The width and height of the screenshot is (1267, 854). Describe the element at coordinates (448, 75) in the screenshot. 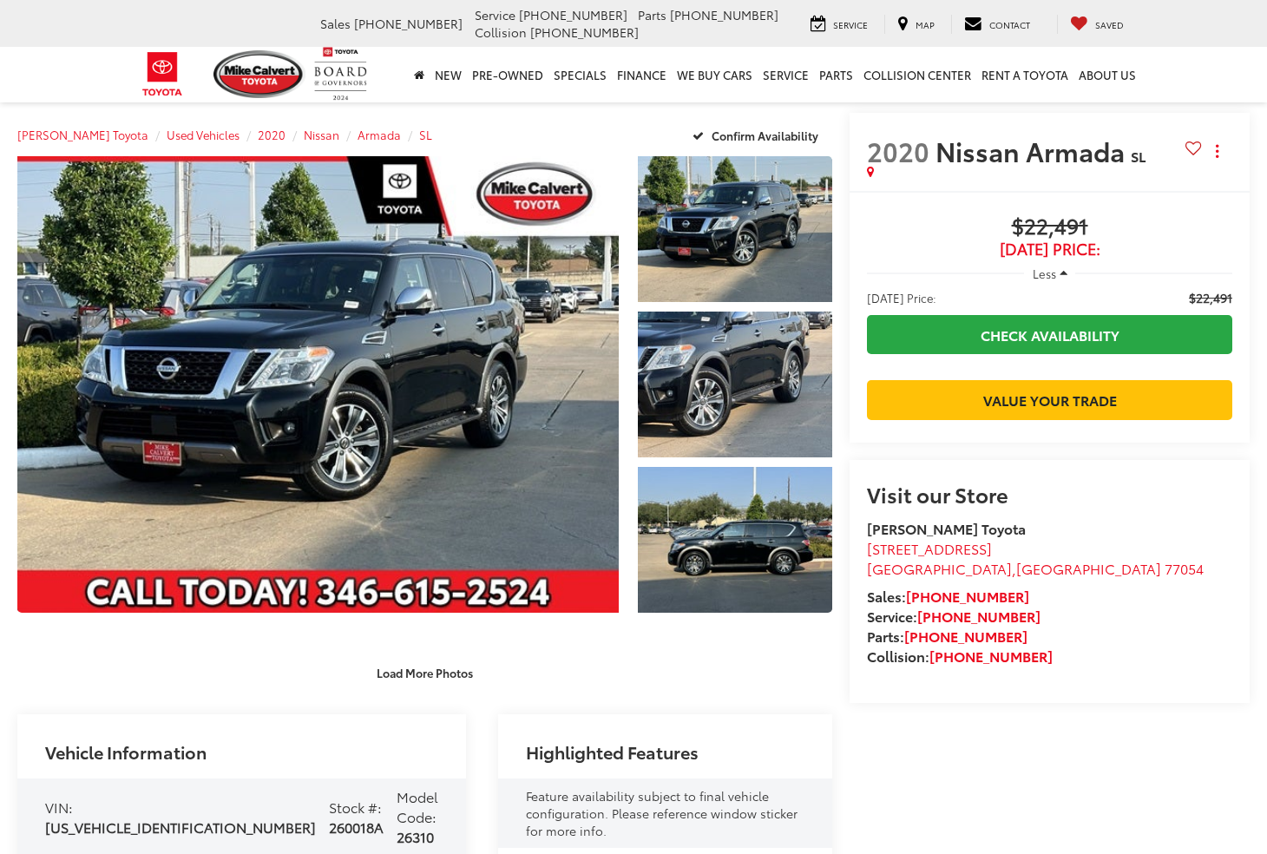

I see `a: New` at that location.